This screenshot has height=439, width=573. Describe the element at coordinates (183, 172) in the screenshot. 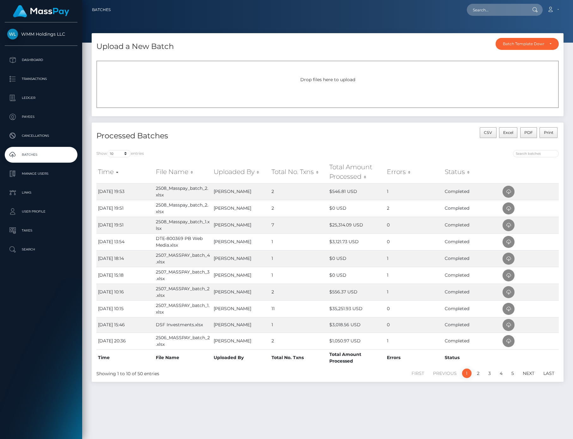

I see `th: File Name: activate to sort column ascending` at that location.